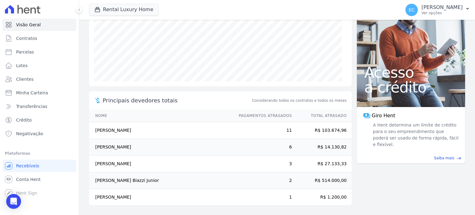 The image size is (475, 215). I want to click on td: 1, so click(262, 197).